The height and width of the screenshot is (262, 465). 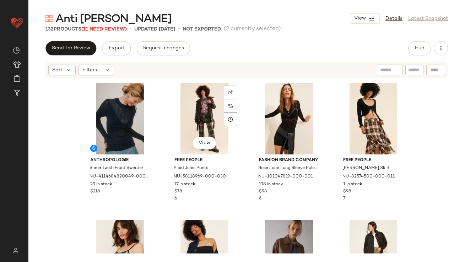 What do you see at coordinates (163, 48) in the screenshot?
I see `button: Request changes` at bounding box center [163, 48].